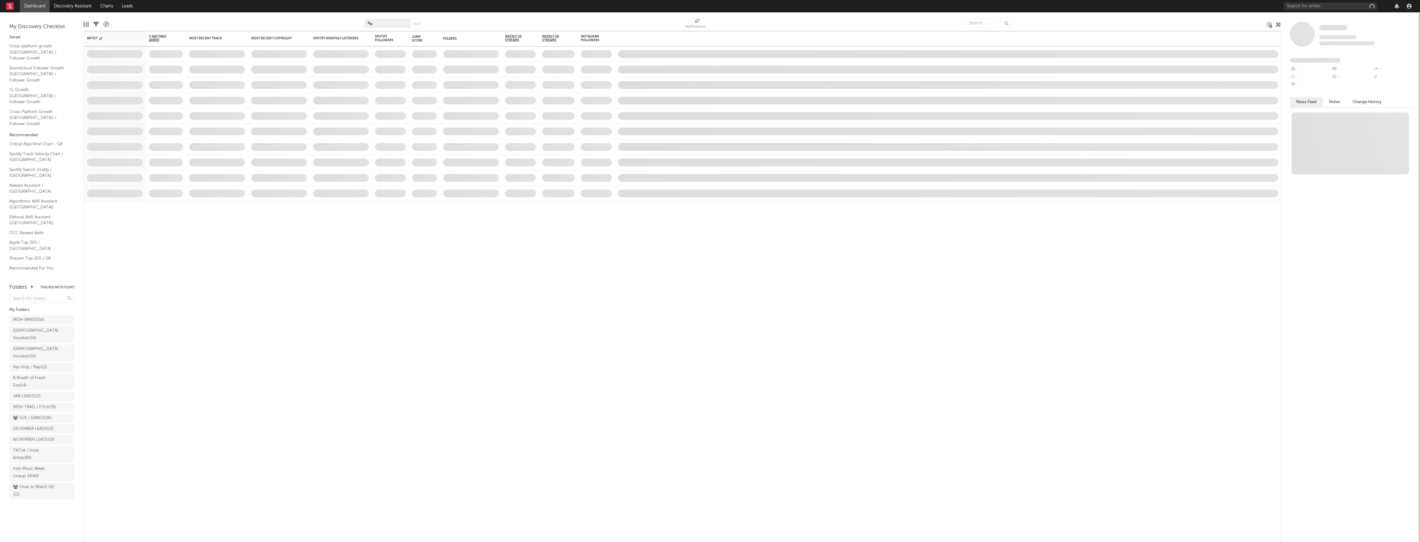 The height and width of the screenshot is (542, 1420). What do you see at coordinates (1330, 6) in the screenshot?
I see `input: Search for artists` at bounding box center [1330, 6].